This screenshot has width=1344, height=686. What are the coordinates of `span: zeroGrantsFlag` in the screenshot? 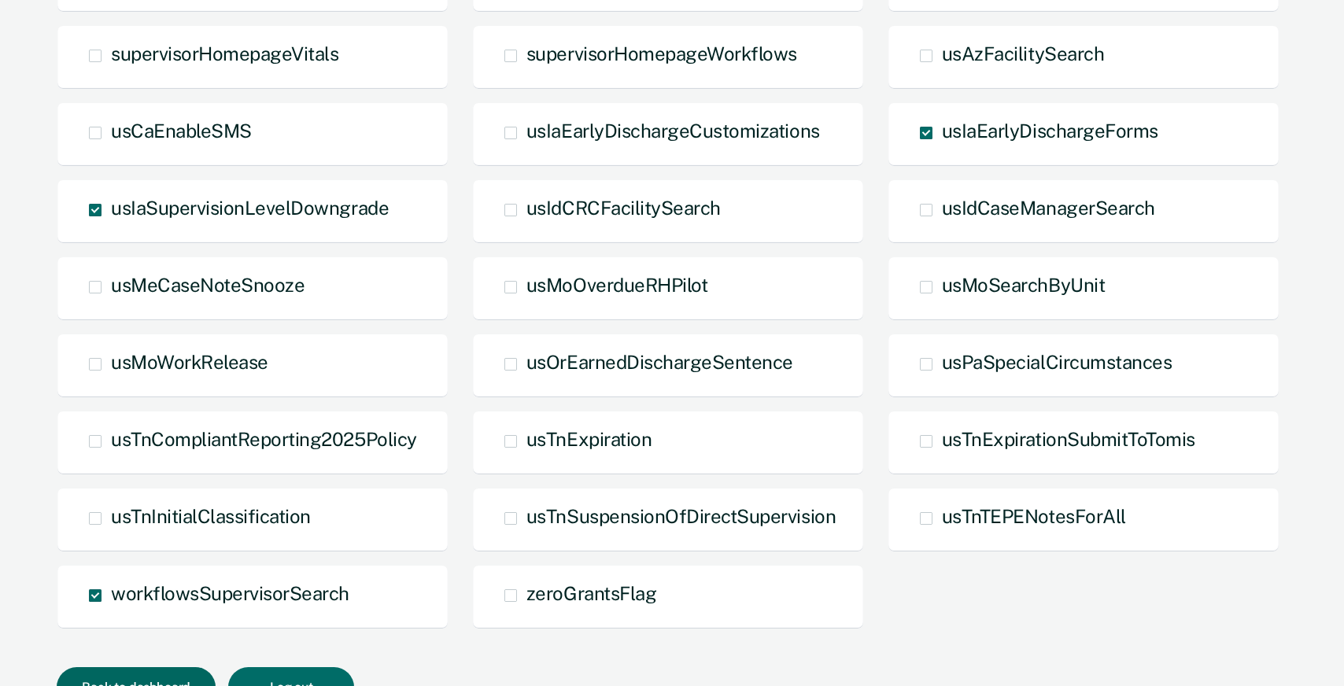 It's located at (591, 593).